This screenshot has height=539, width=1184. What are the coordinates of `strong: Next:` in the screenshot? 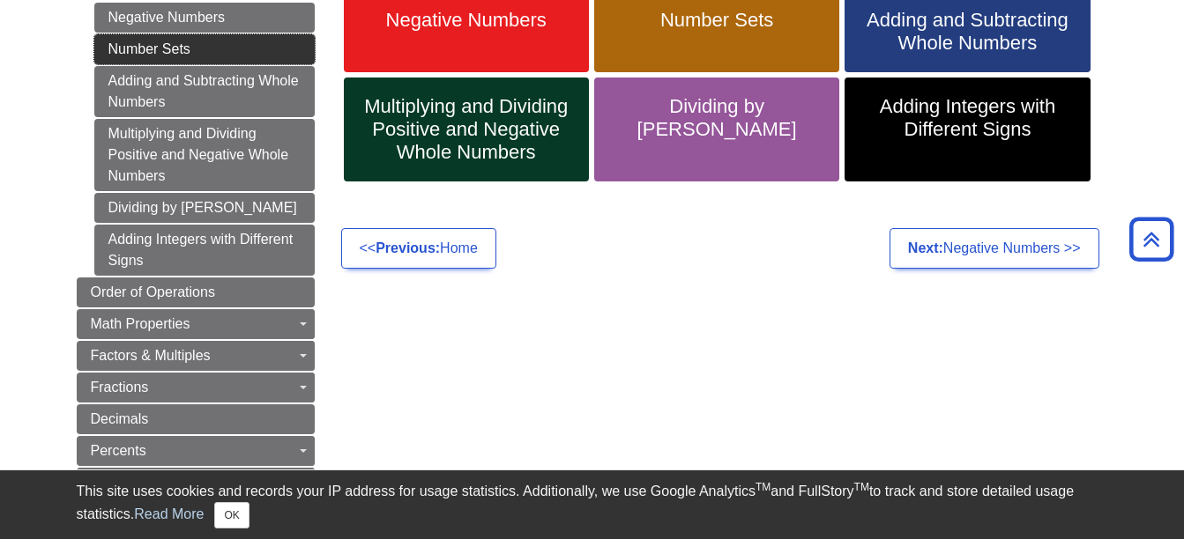 It's located at (925, 248).